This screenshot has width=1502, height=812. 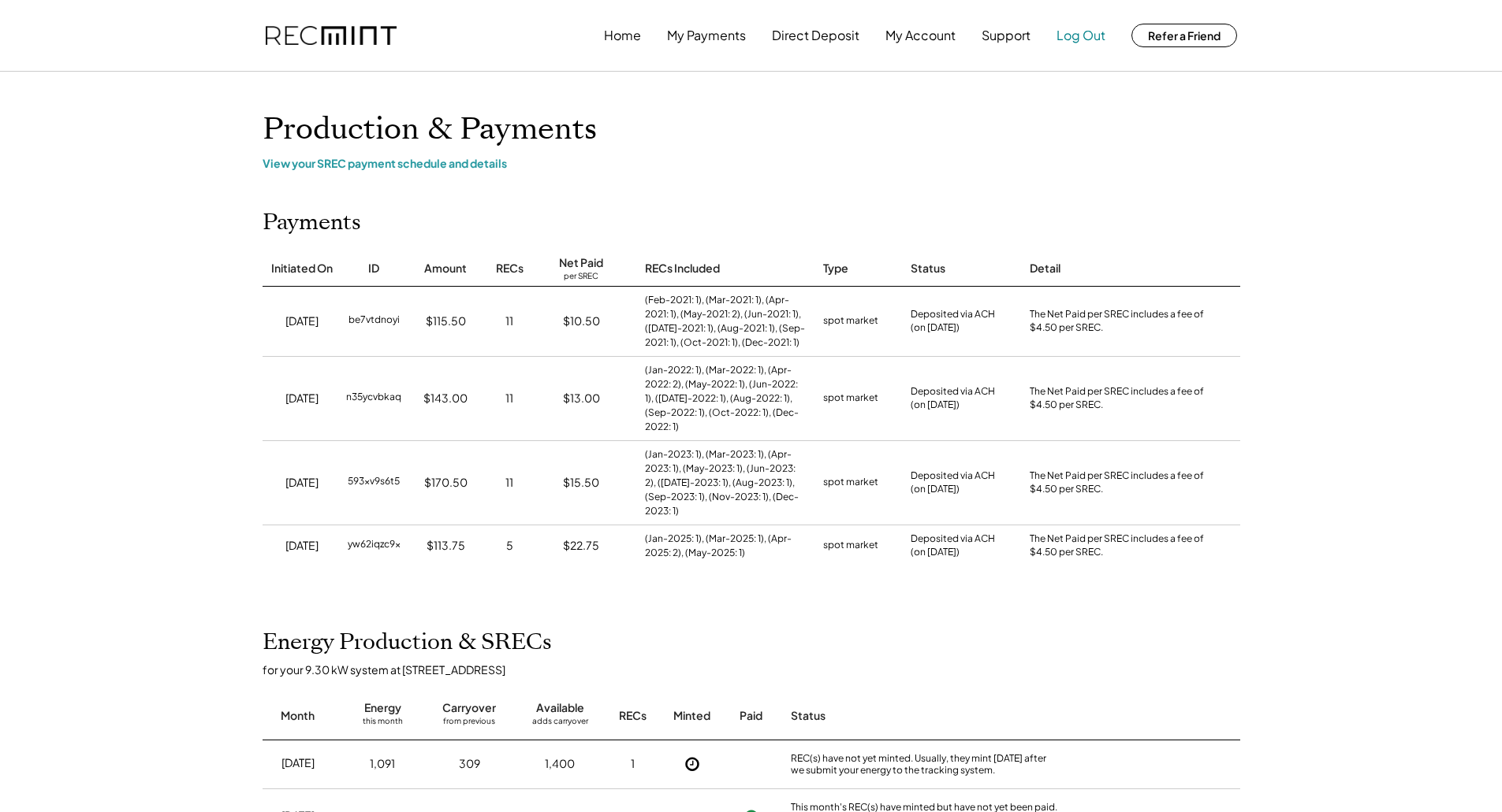 What do you see at coordinates (1006, 36) in the screenshot?
I see `button: Support` at bounding box center [1006, 36].